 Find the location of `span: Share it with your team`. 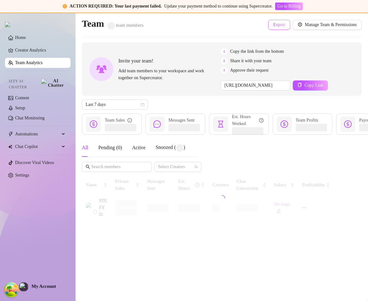

span: Share it with your team is located at coordinates (250, 61).